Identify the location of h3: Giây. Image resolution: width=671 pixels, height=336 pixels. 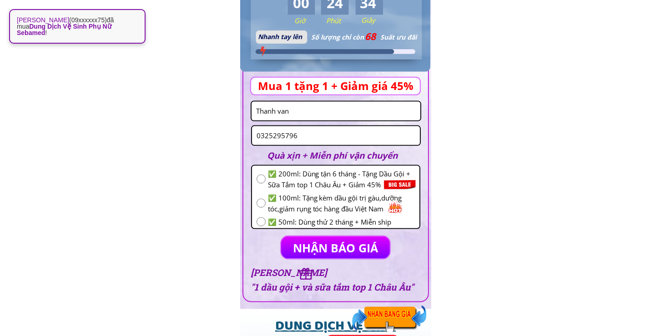
(379, 20).